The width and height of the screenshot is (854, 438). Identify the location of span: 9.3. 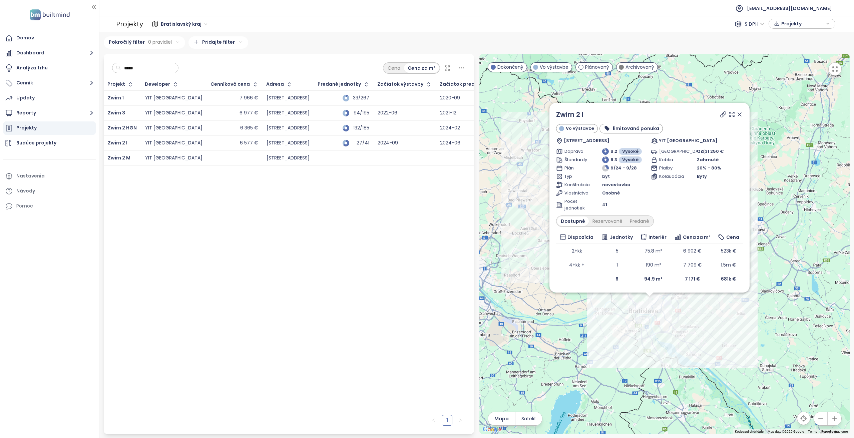
(614, 160).